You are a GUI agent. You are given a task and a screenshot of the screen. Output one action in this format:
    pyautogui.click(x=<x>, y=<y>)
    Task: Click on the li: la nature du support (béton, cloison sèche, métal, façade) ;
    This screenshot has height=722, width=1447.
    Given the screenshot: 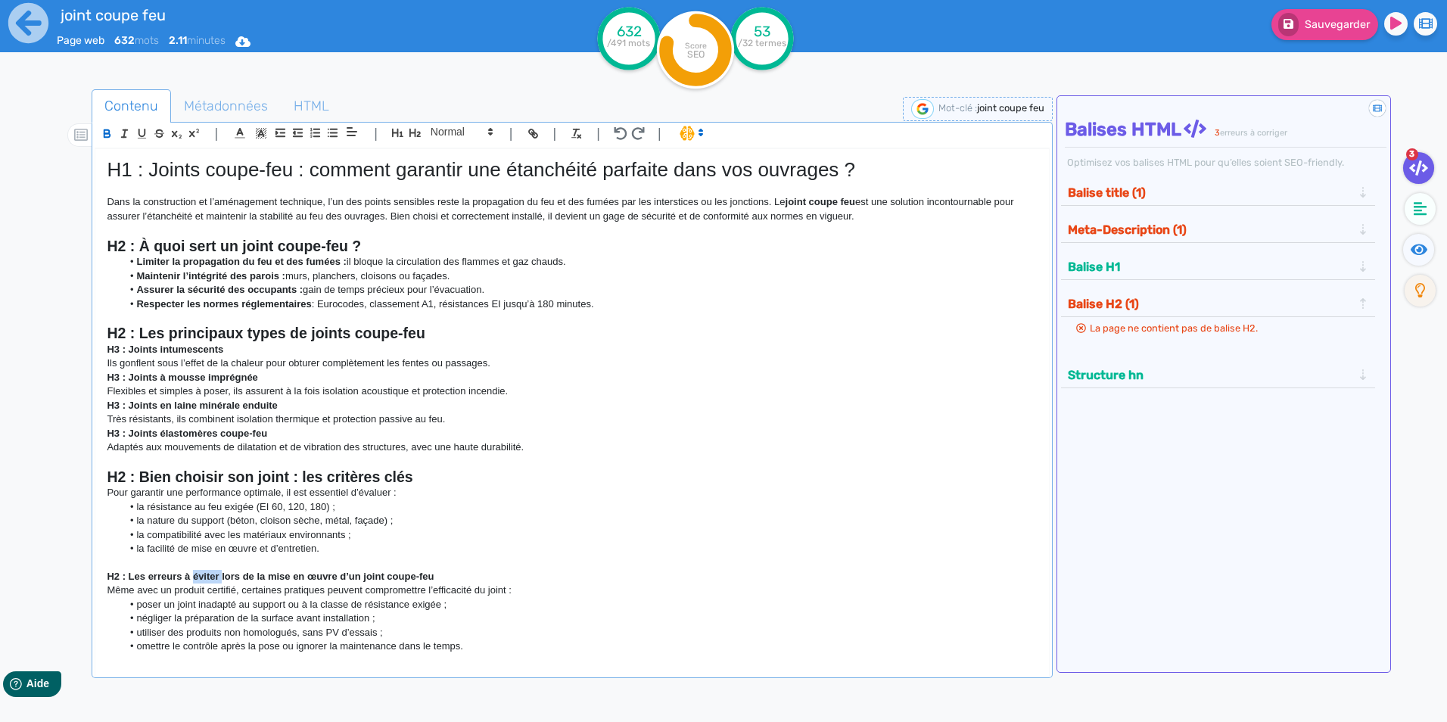 What is the action you would take?
    pyautogui.click(x=580, y=521)
    